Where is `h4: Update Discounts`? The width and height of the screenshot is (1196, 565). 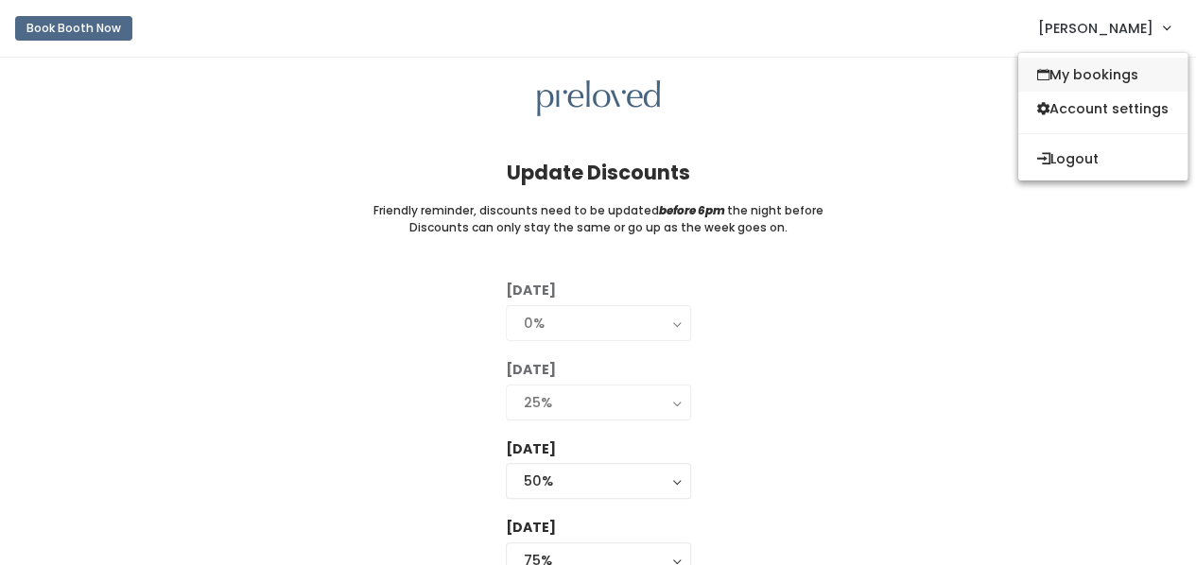 h4: Update Discounts is located at coordinates (598, 172).